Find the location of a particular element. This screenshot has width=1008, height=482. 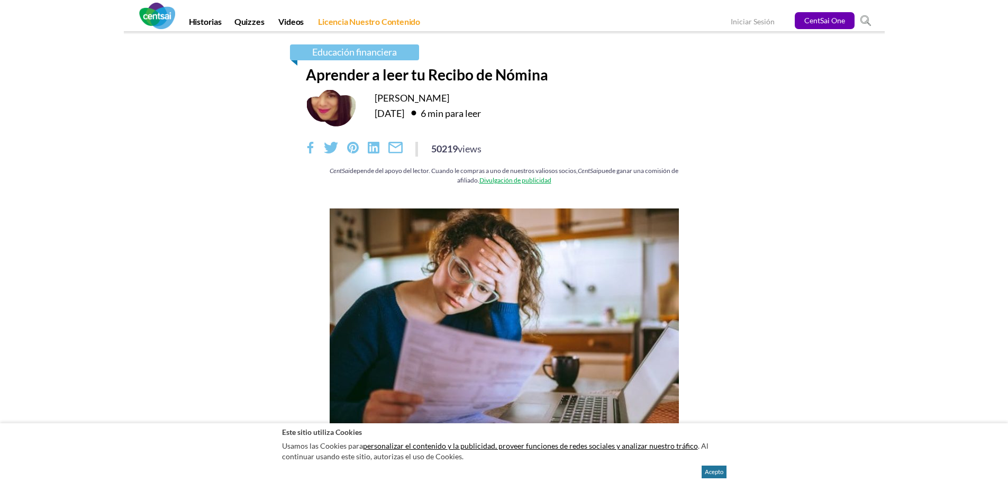

a: Divulgación de publicidad is located at coordinates (516, 180).